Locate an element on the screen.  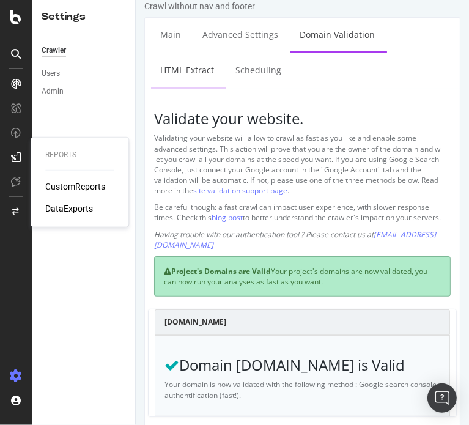
p: Your domain is now validated with the following method : Google search console authentification (... is located at coordinates (166, 390).